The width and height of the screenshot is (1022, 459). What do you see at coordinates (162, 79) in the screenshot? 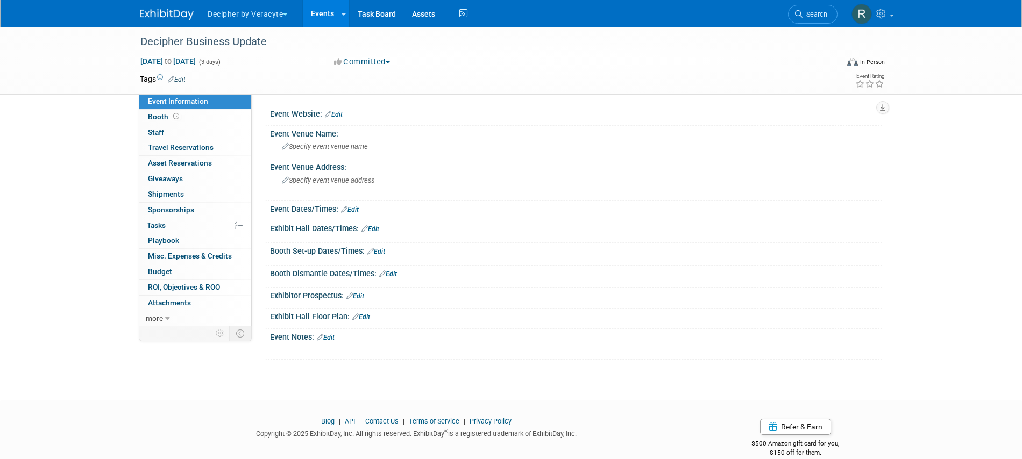
I see `td: Tags` at bounding box center [162, 79].